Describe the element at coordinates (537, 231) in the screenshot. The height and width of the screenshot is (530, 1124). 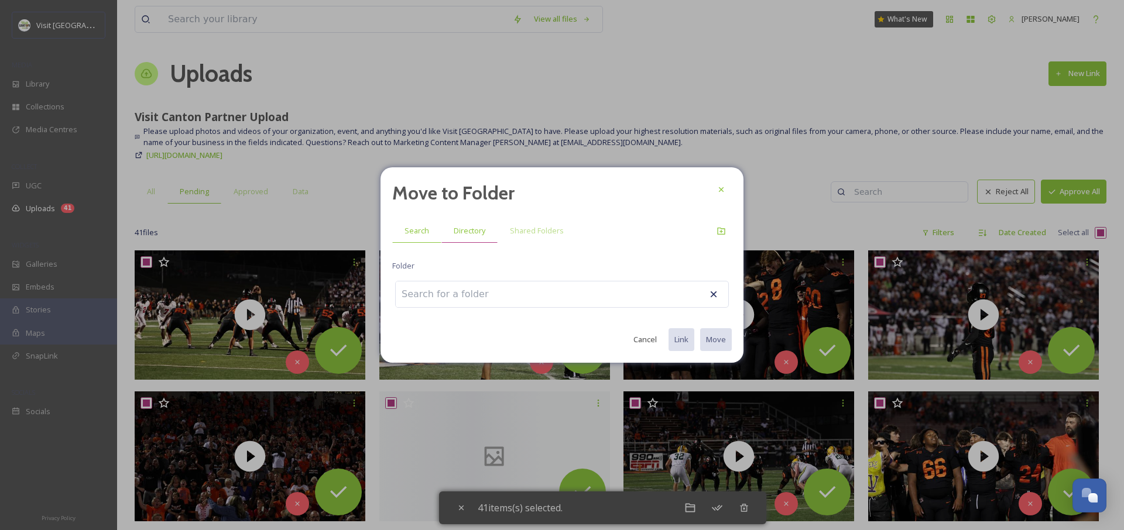
I see `span: Shared Folders` at that location.